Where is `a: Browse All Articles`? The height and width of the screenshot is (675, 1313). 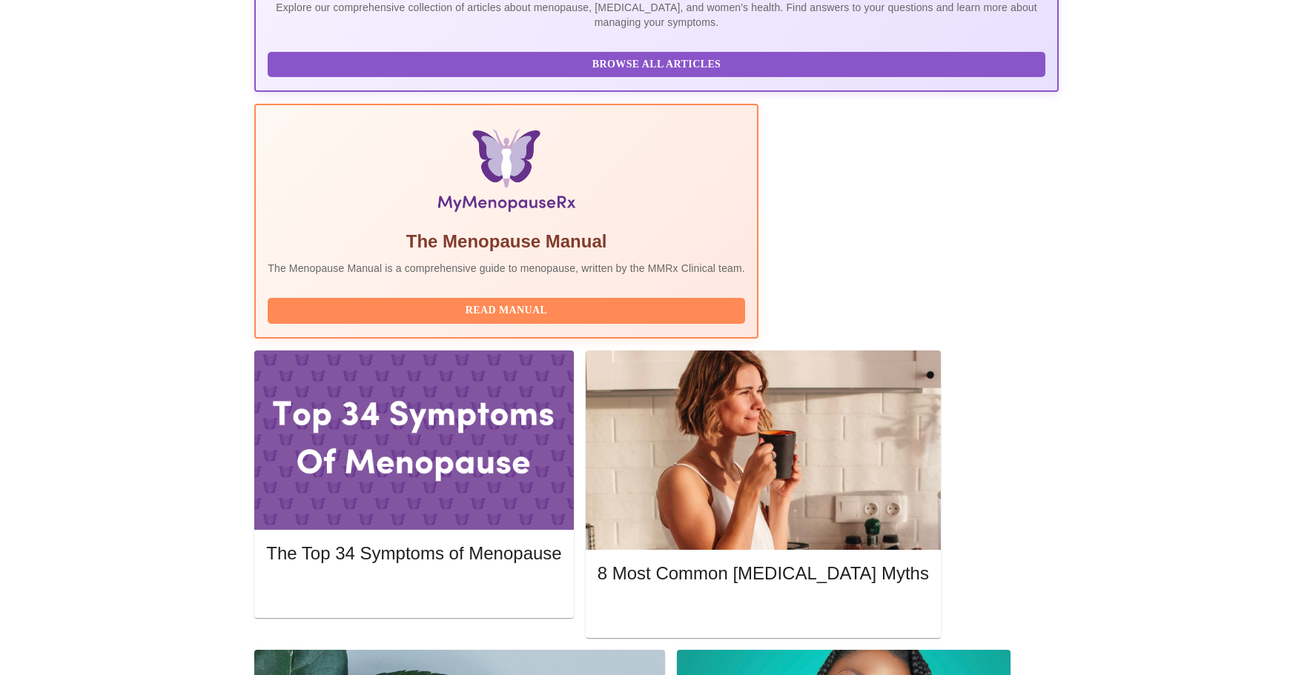 a: Browse All Articles is located at coordinates (658, 63).